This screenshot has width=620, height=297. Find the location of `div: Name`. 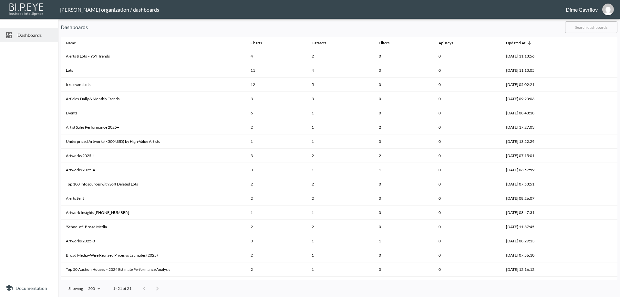

div: Name is located at coordinates (71, 43).